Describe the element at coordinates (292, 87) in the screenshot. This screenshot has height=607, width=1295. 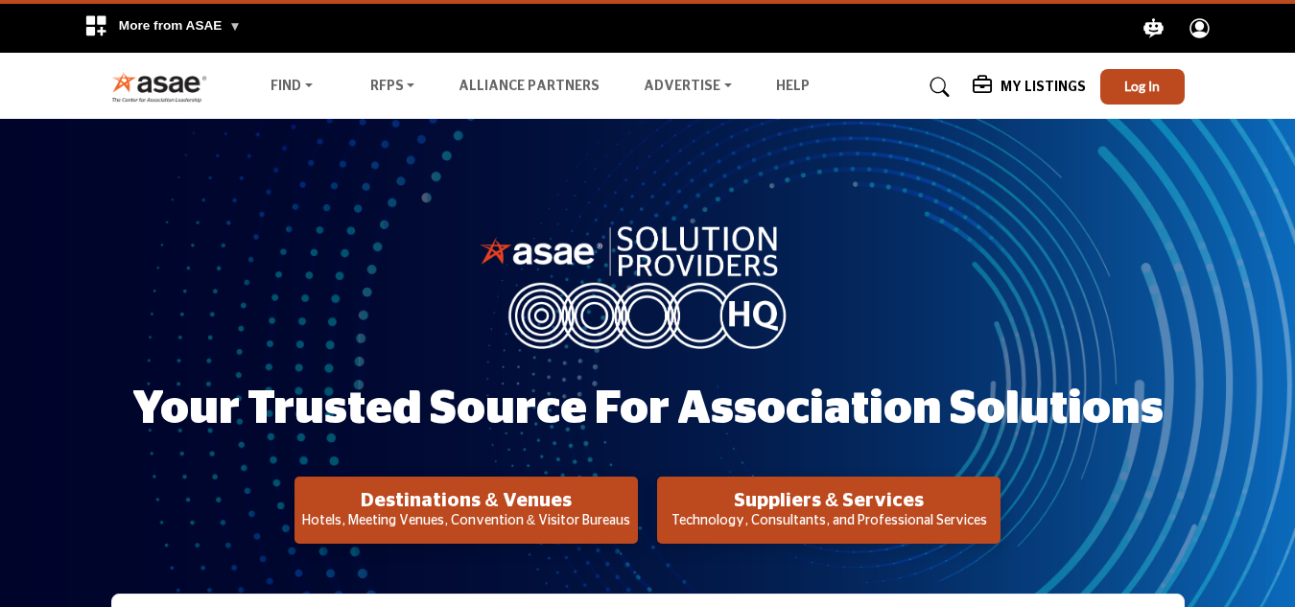
I see `a: Find` at that location.